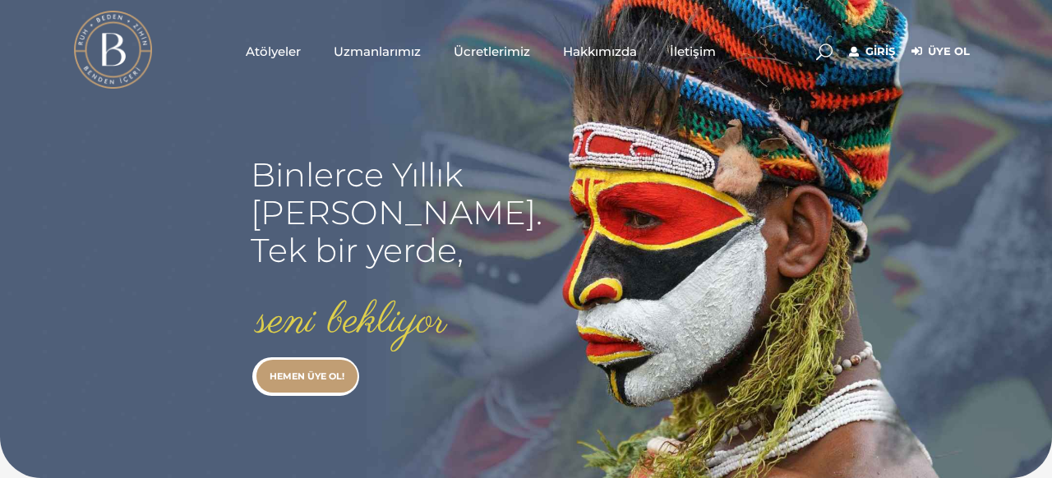 This screenshot has height=478, width=1052. Describe the element at coordinates (600, 51) in the screenshot. I see `span: Hakkımızda` at that location.